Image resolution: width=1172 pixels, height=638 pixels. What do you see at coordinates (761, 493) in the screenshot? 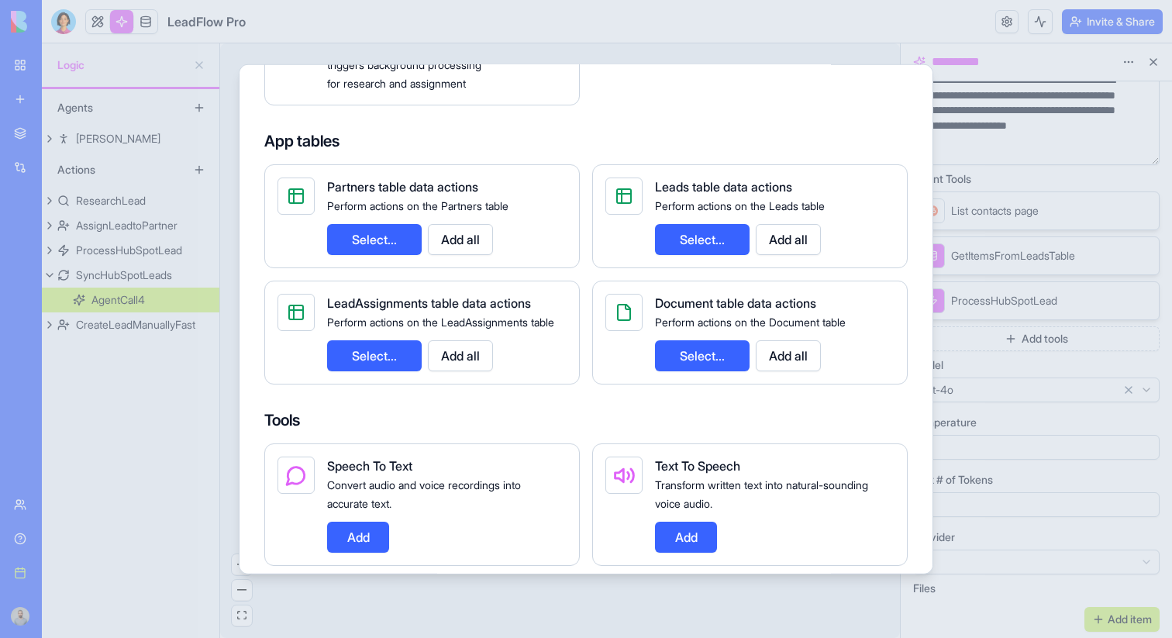
I see `span: Transform written text into natural-sounding voice audio.` at bounding box center [761, 493].